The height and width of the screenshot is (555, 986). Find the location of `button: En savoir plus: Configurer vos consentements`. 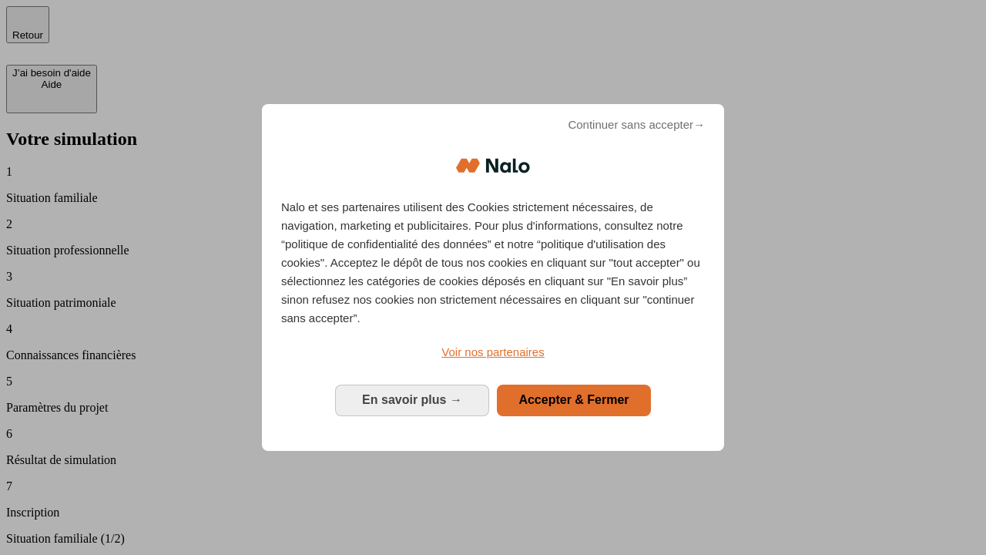

button: En savoir plus: Configurer vos consentements is located at coordinates (412, 400).